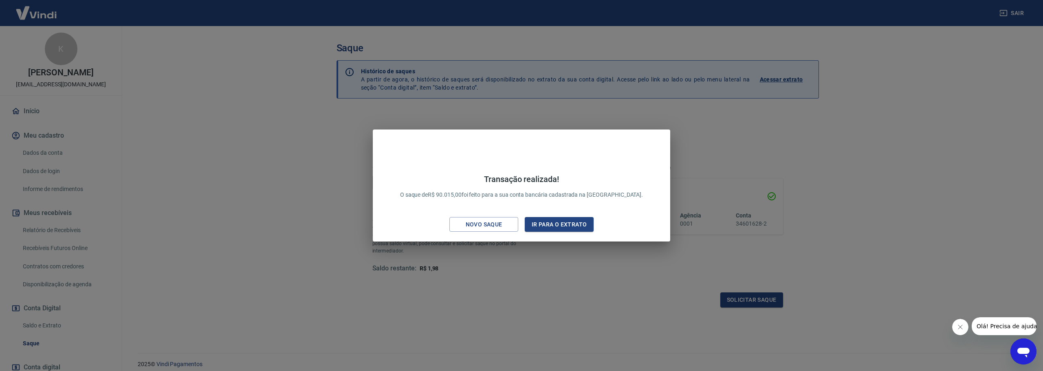  What do you see at coordinates (37, 9) in the screenshot?
I see `span: Olá! Precisa de ajuda?` at bounding box center [37, 9].